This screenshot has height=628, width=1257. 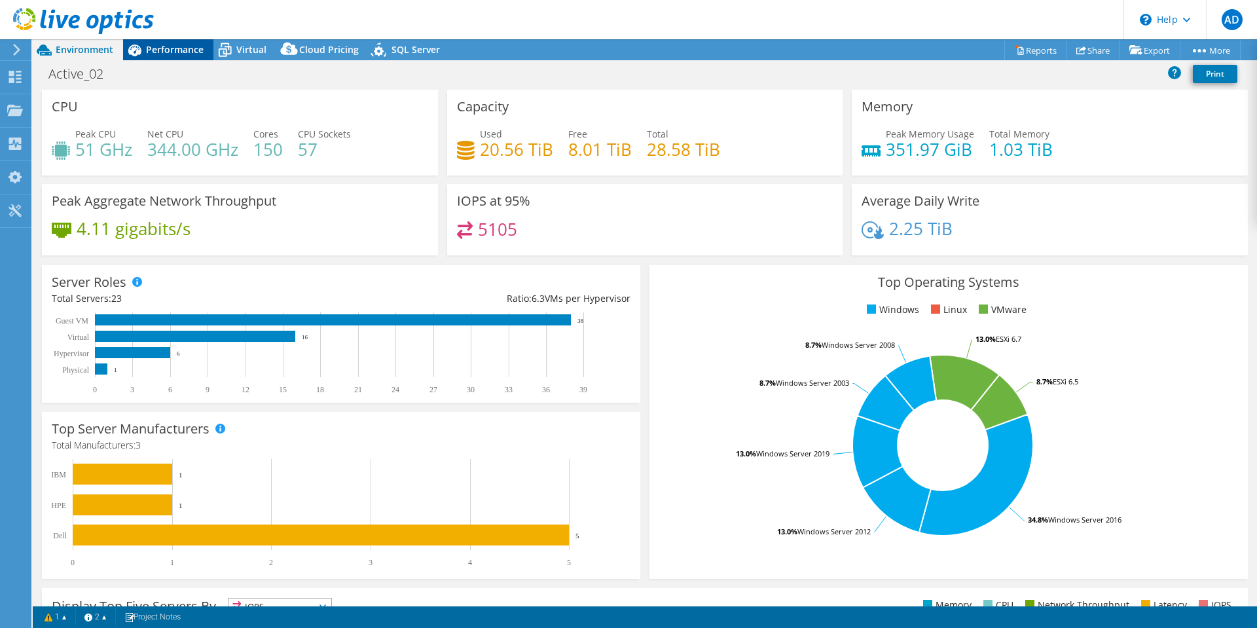 I want to click on tspan: ESXi 6.7, so click(x=1008, y=338).